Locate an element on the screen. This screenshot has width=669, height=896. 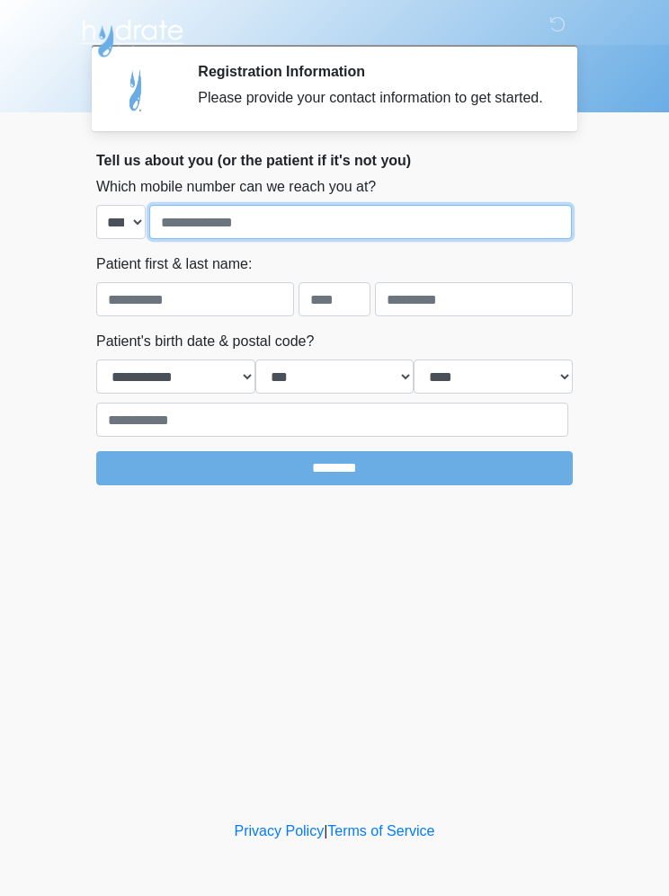
label: Which mobile number can we reach you at? is located at coordinates (235, 187).